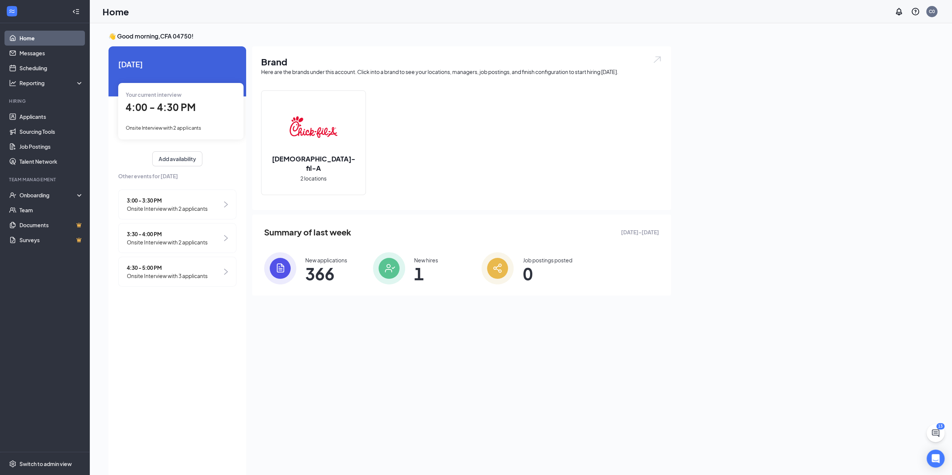 The image size is (952, 475). I want to click on a: Job Postings, so click(51, 147).